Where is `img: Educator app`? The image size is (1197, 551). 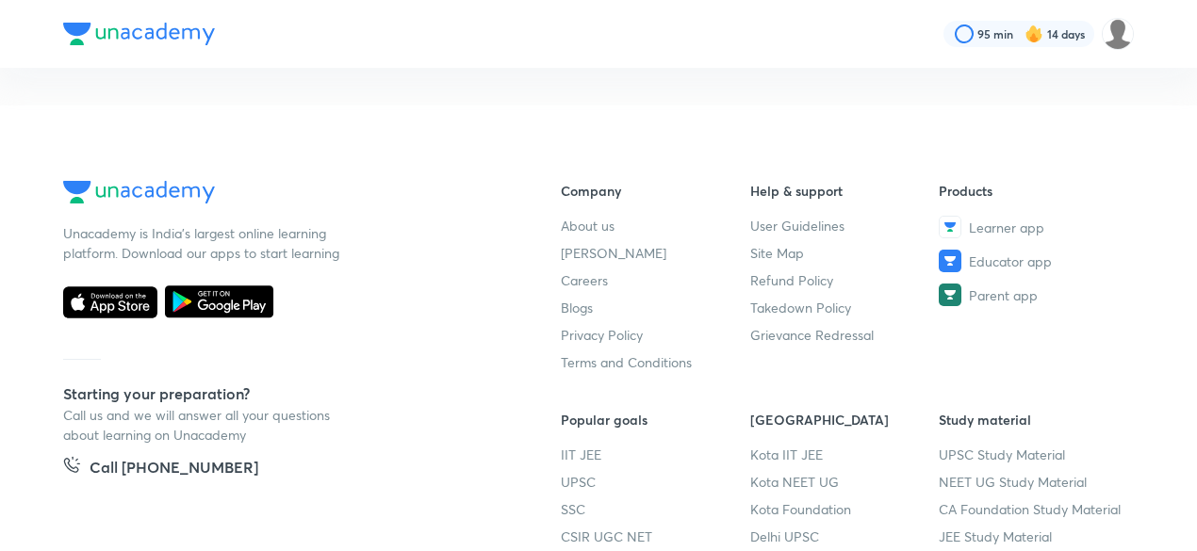
img: Educator app is located at coordinates (950, 261).